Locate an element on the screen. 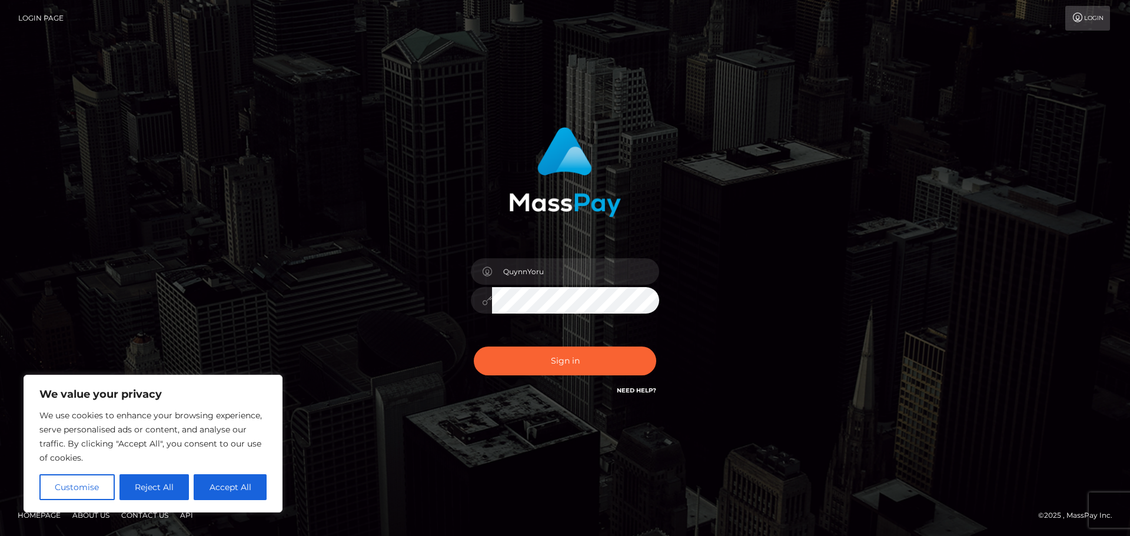 The width and height of the screenshot is (1130, 536). a: Homepage is located at coordinates (39, 515).